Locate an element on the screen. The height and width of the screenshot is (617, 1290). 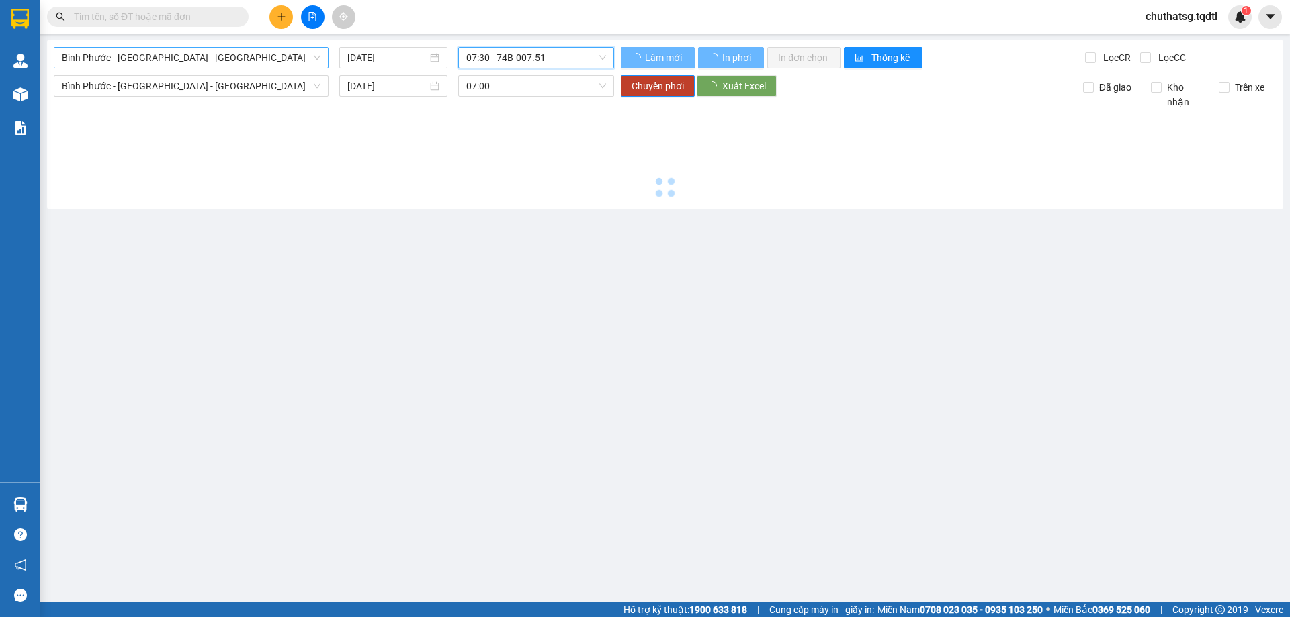
img: solution-icon is located at coordinates (20, 128).